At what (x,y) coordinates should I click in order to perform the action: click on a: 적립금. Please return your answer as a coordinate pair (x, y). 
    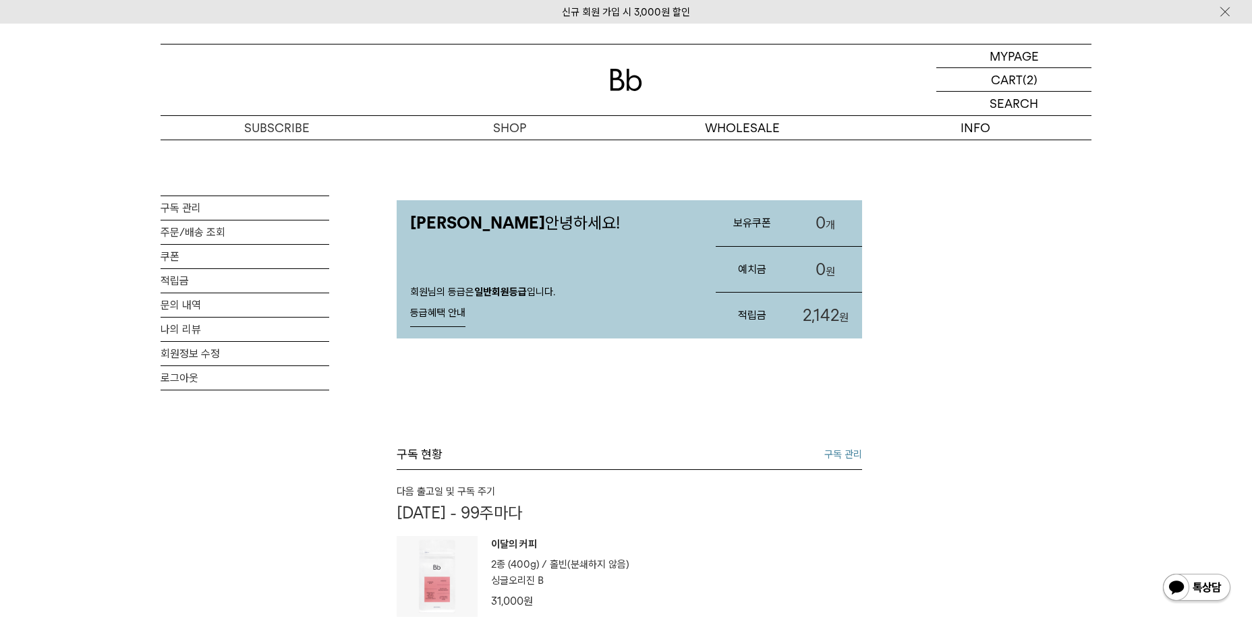
    Looking at the image, I should click on (245, 281).